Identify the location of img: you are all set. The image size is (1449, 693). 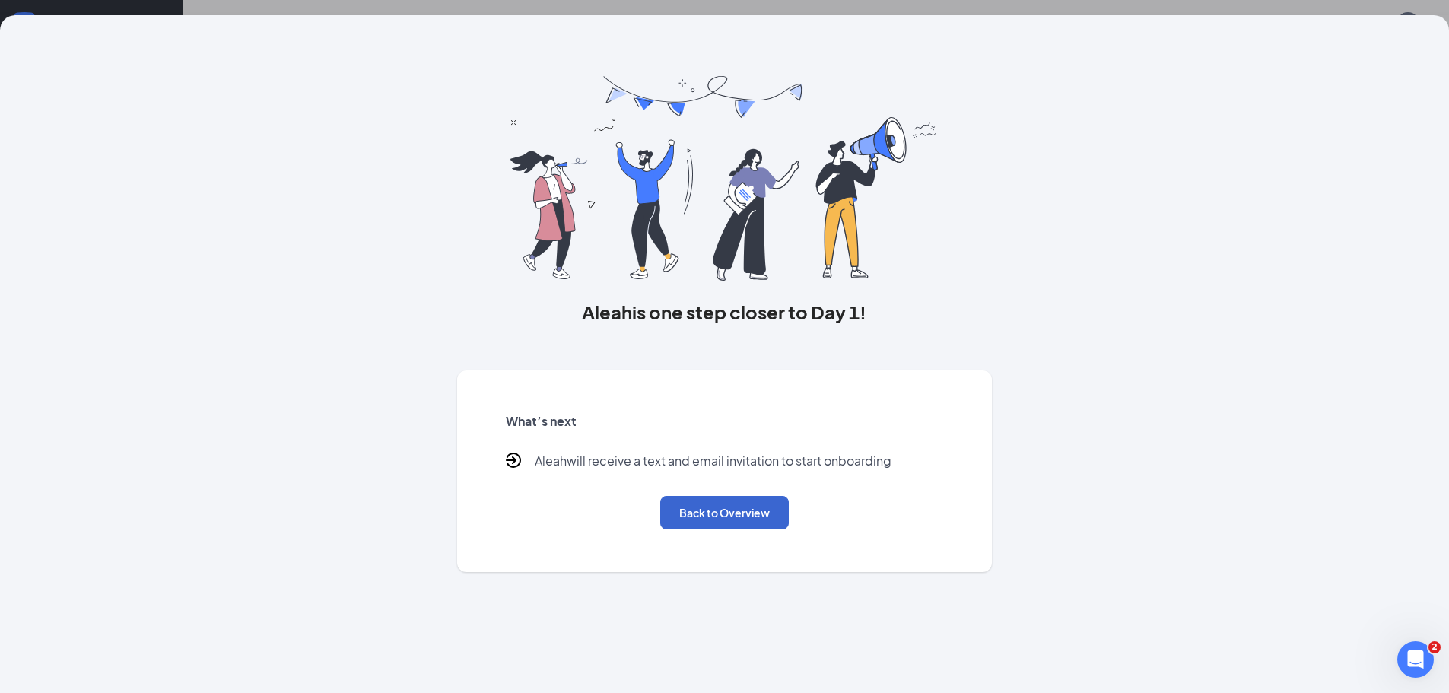
(724, 178).